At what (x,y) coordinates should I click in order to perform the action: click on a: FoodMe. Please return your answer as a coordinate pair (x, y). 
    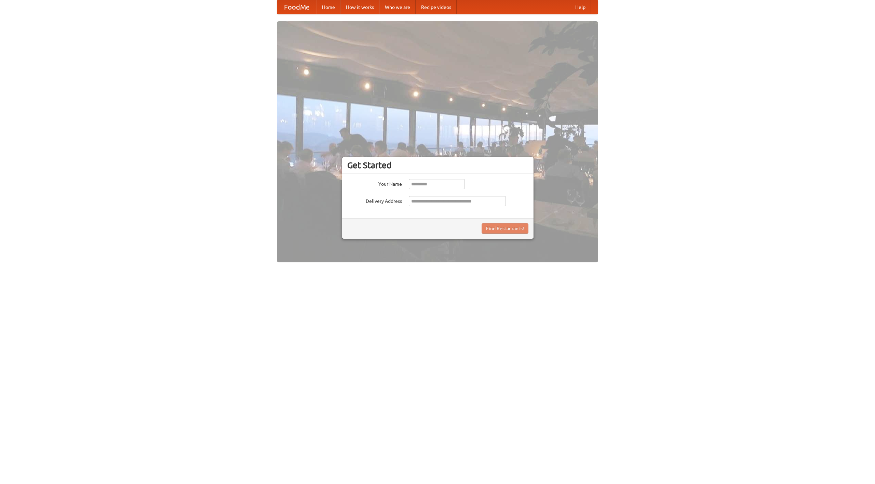
    Looking at the image, I should click on (297, 7).